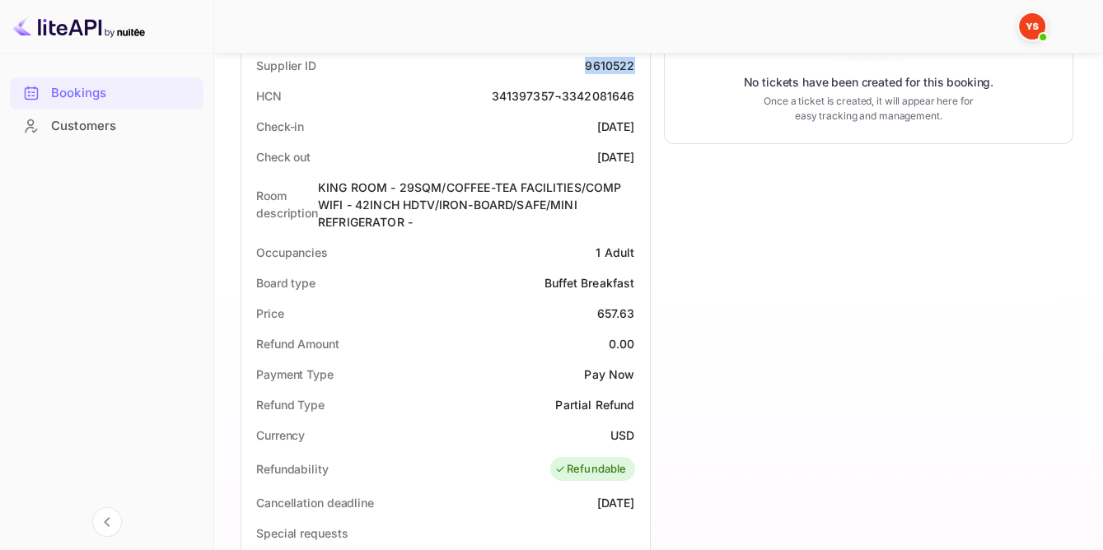 This screenshot has width=1103, height=550. What do you see at coordinates (622, 435) in the screenshot?
I see `div: USD` at bounding box center [622, 435].